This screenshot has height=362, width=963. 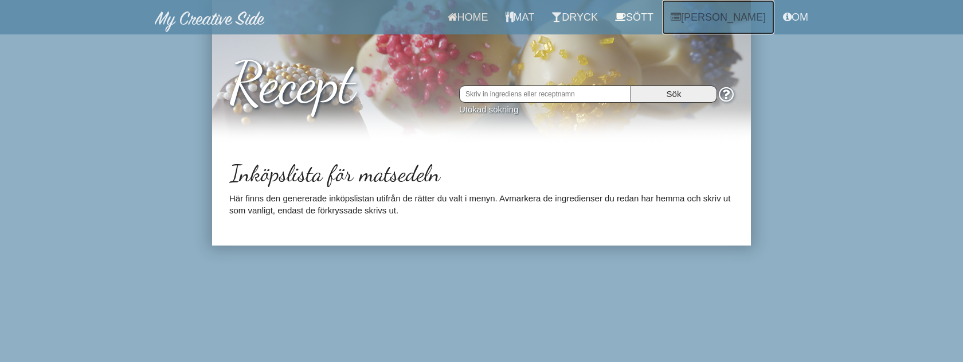 What do you see at coordinates (482, 77) in the screenshot?
I see `h1: Recept` at bounding box center [482, 77].